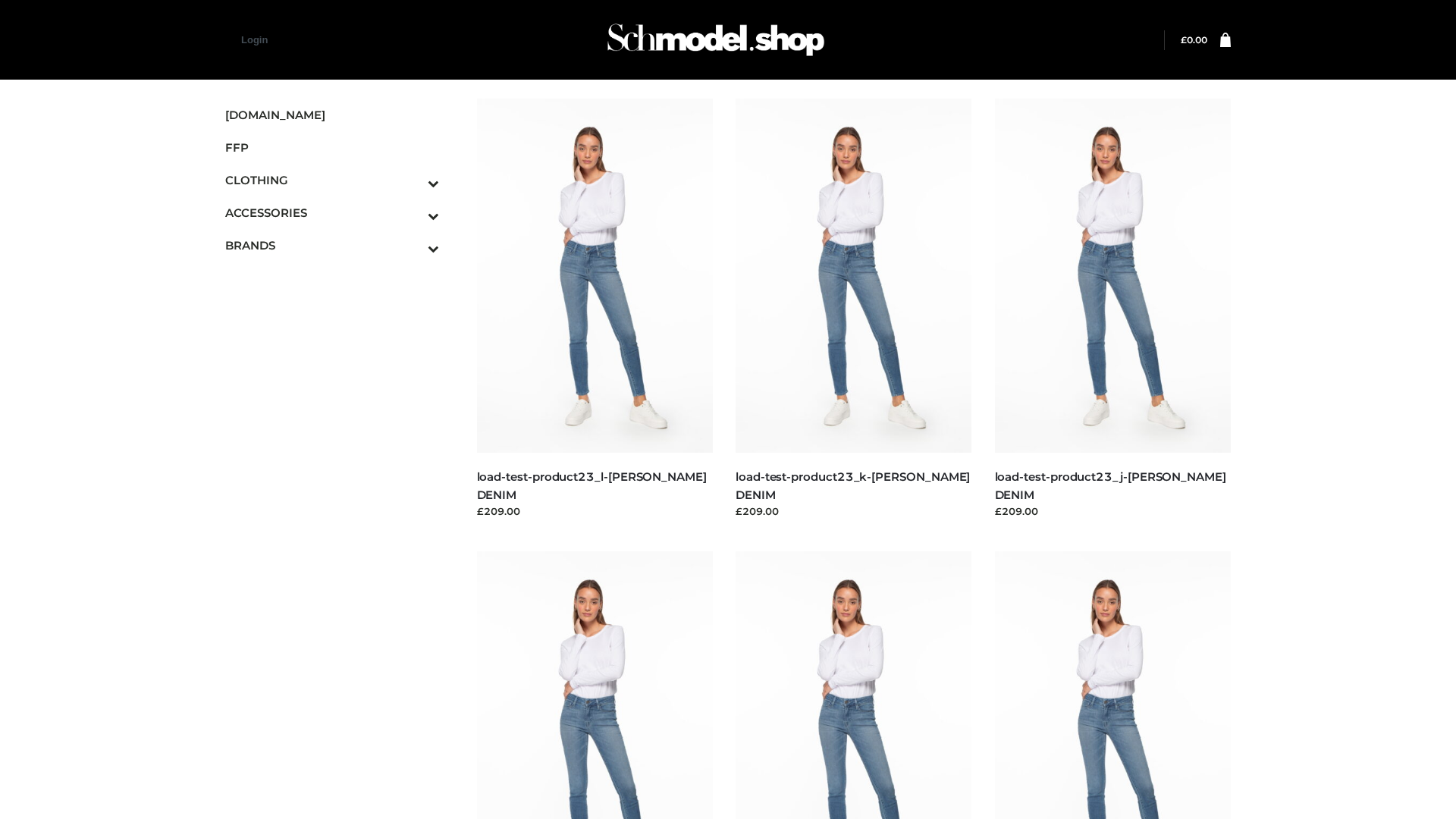  Describe the element at coordinates (716, 40) in the screenshot. I see `img: Schmodel Admin 964` at that location.